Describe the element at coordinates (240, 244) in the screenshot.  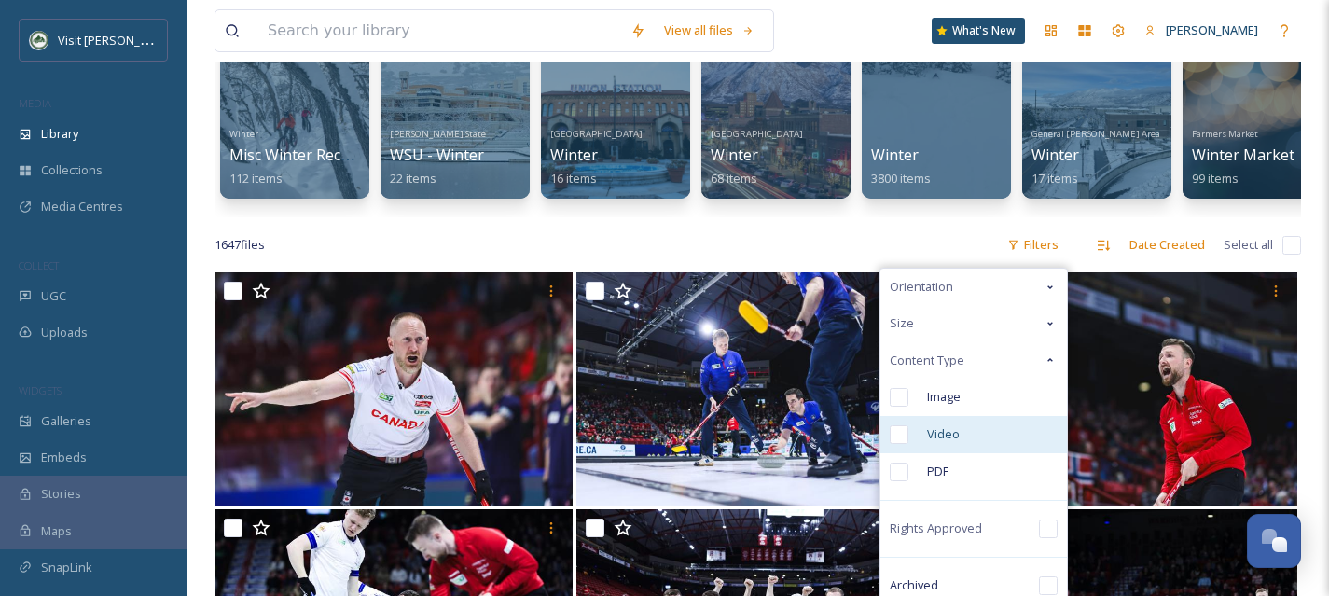
I see `span: 1647 file s` at that location.